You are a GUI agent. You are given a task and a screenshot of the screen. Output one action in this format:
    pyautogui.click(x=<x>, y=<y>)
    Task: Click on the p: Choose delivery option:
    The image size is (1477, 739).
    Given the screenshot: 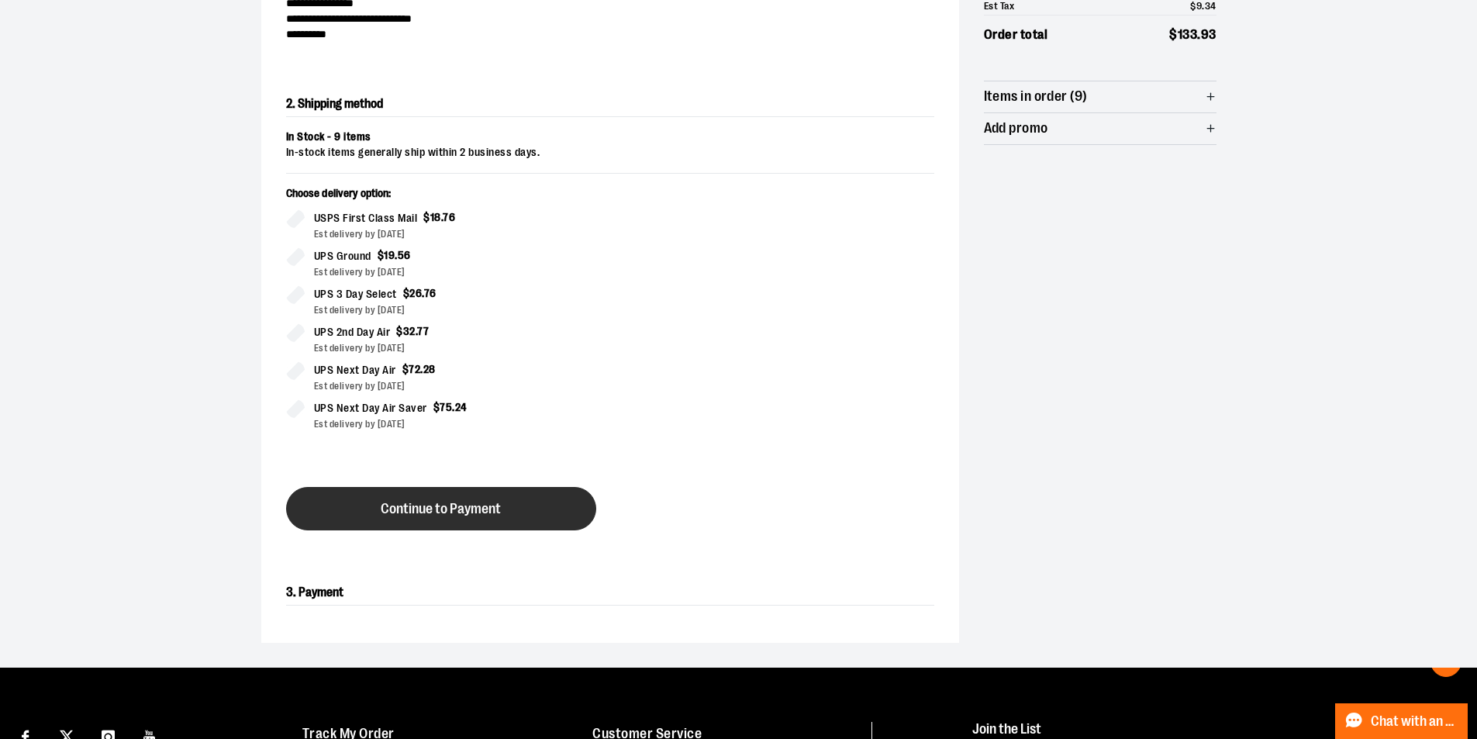 What is the action you would take?
    pyautogui.click(x=442, y=198)
    